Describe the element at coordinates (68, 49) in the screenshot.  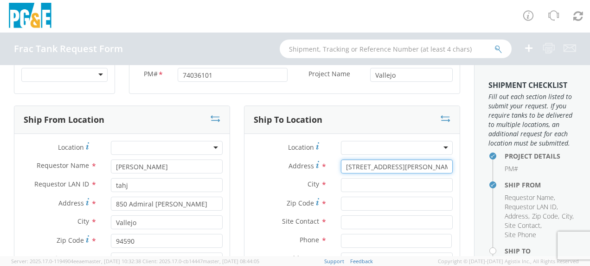
I see `h4: Frac Tank Request Form` at that location.